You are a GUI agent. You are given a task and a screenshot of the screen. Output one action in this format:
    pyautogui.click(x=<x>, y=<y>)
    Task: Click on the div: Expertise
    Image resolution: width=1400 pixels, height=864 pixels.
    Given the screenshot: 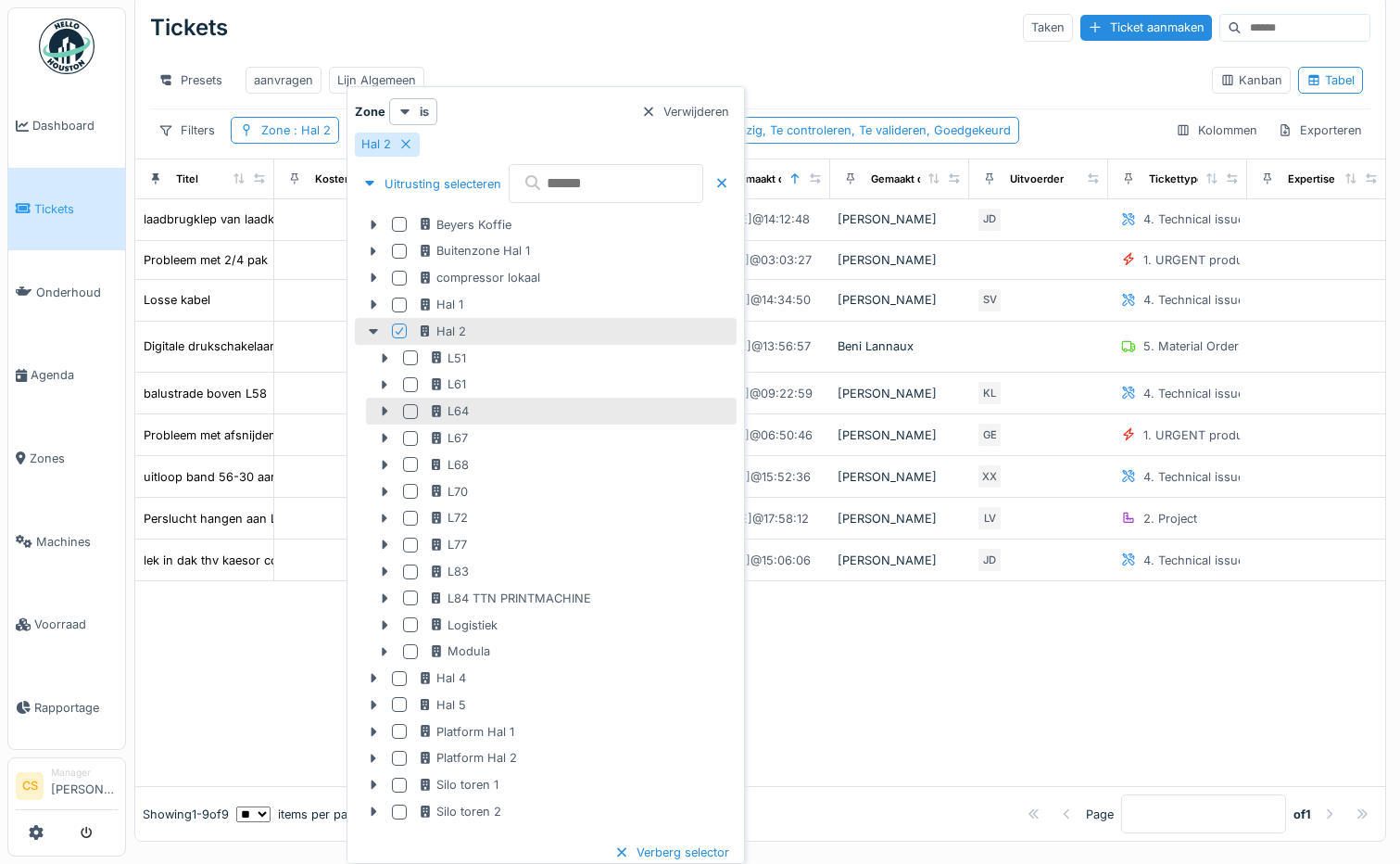 What is the action you would take?
    pyautogui.click(x=1311, y=179)
    